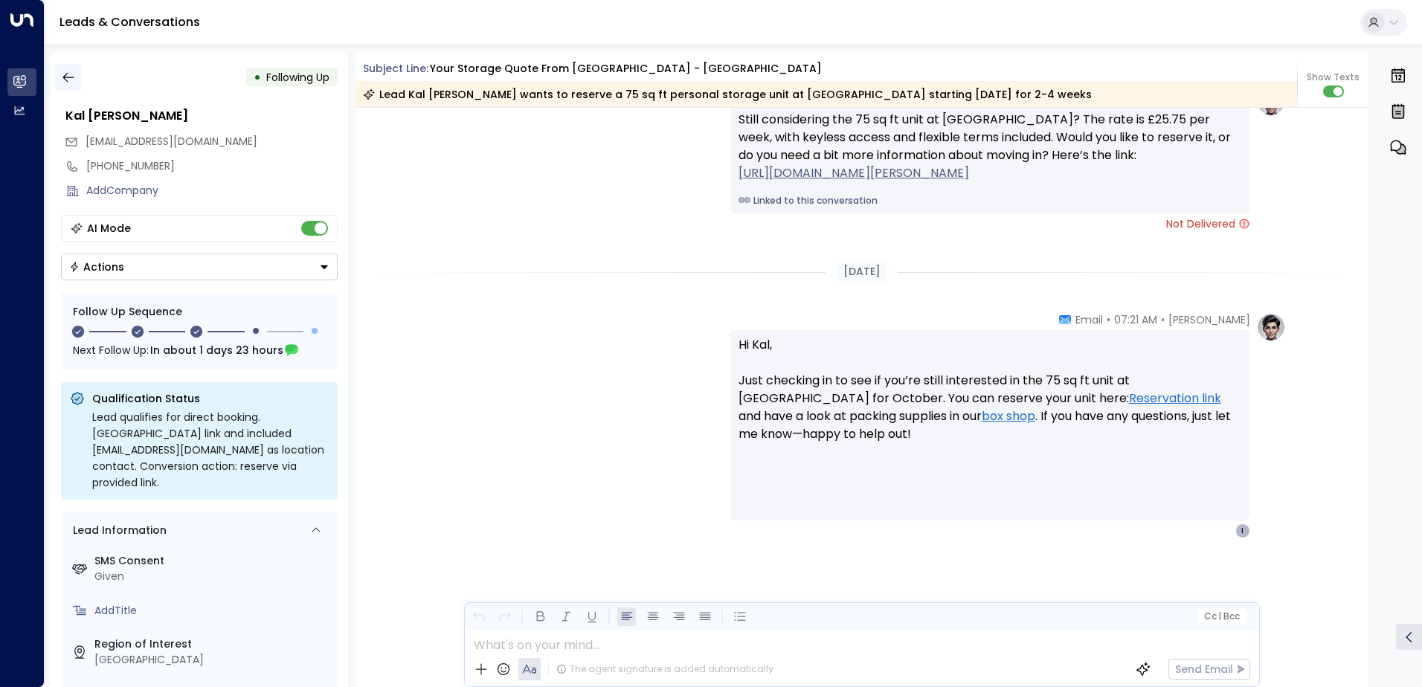 The width and height of the screenshot is (1422, 687). Describe the element at coordinates (1221, 616) in the screenshot. I see `span: Cc Bcc` at that location.